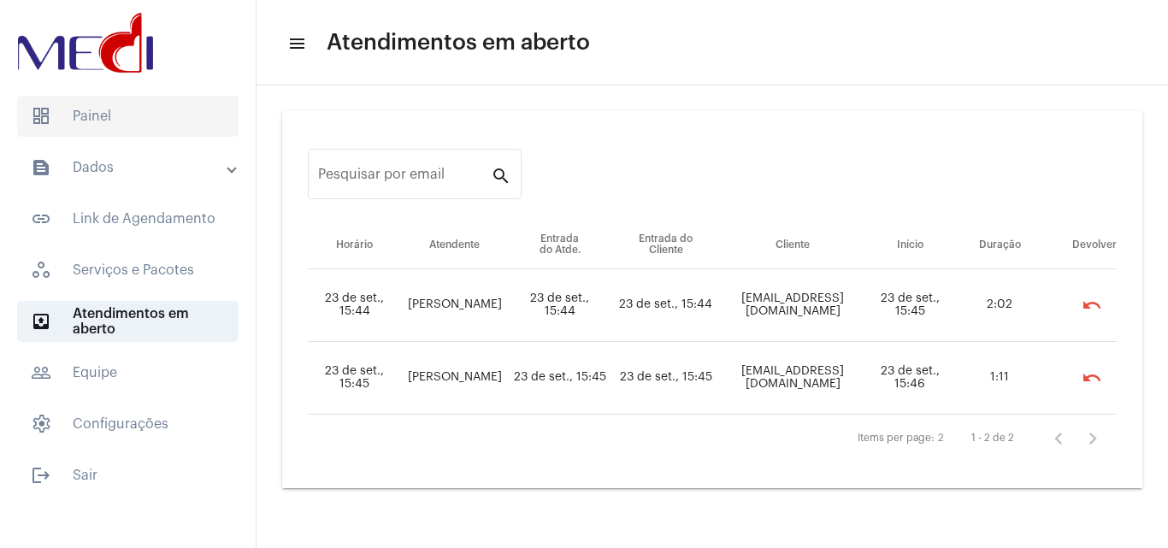  Describe the element at coordinates (355, 245) in the screenshot. I see `th: Horário` at that location.